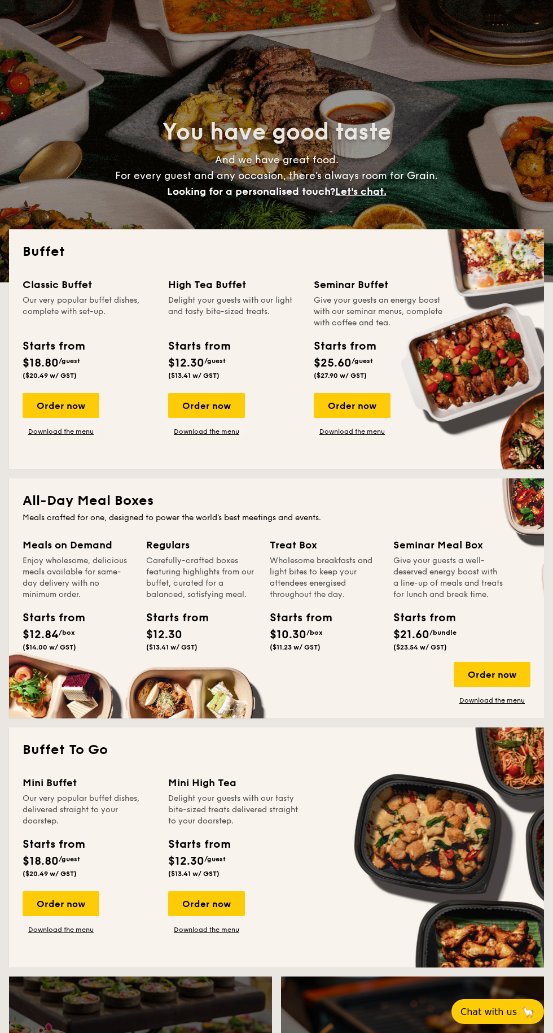  Describe the element at coordinates (295, 647) in the screenshot. I see `span: ($11.23 w/ GST)` at that location.